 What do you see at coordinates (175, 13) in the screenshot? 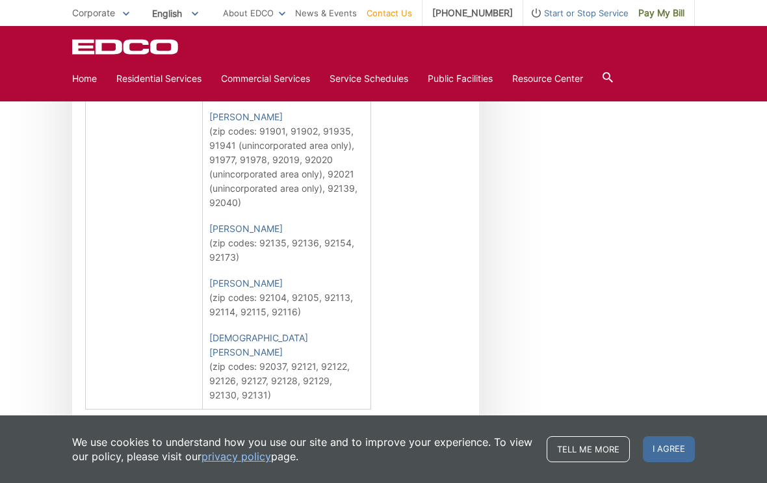
I see `span: English` at bounding box center [175, 13].